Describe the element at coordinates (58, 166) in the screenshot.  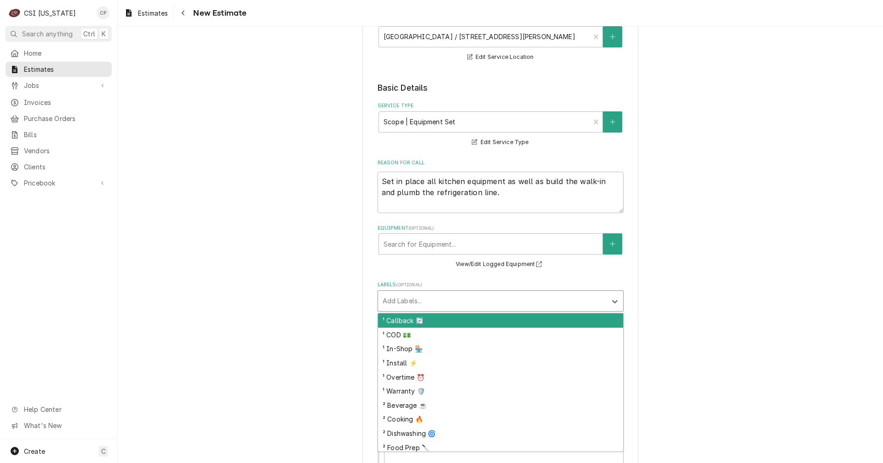
I see `a: Clients` at that location.